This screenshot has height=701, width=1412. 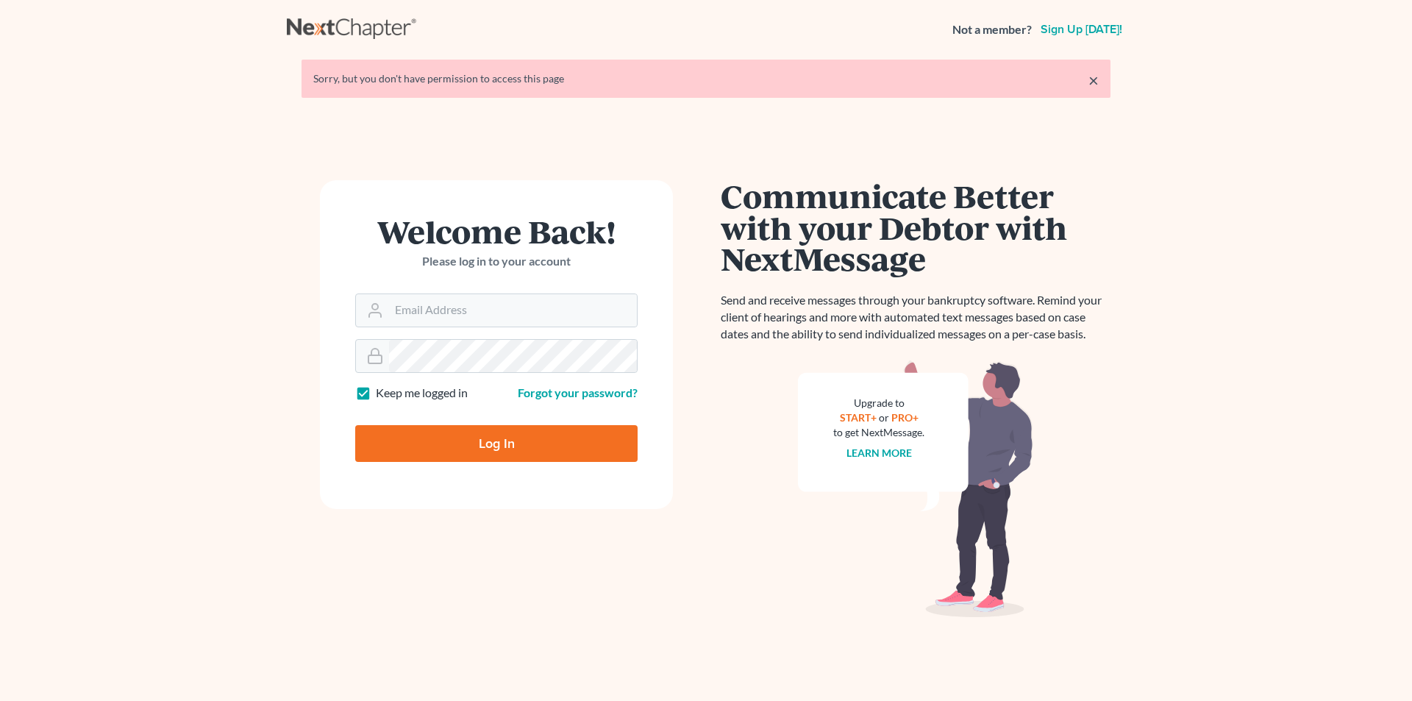 What do you see at coordinates (879, 432) in the screenshot?
I see `div: to get NextMessage.` at bounding box center [879, 432].